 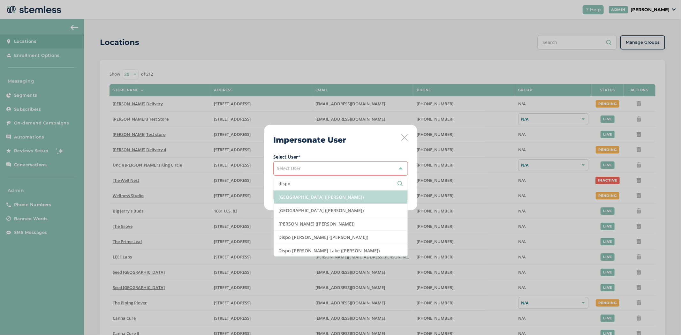 I want to click on div: Chat Widget, so click(x=665, y=320).